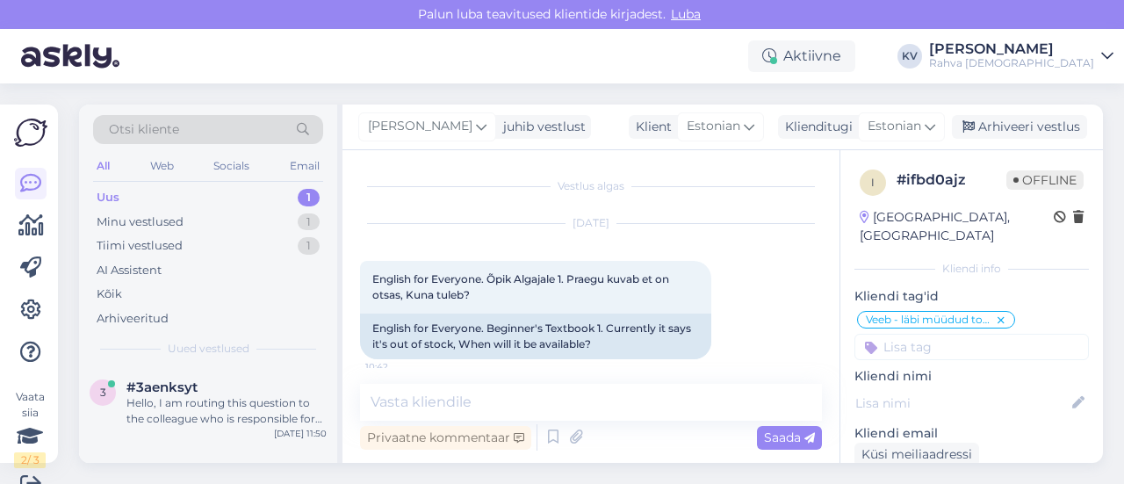  What do you see at coordinates (541, 126) in the screenshot?
I see `div: juhib vestlust` at bounding box center [541, 126].